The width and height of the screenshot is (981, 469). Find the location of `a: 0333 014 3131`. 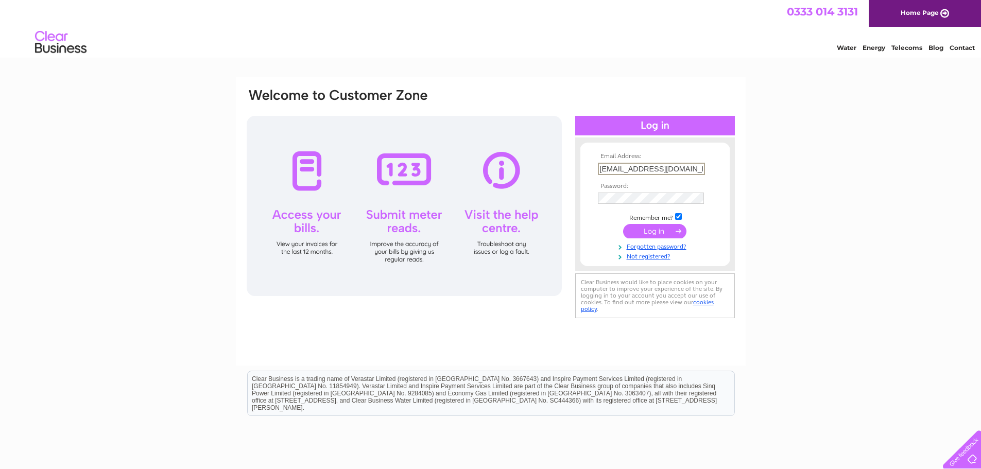

a: 0333 014 3131 is located at coordinates (823, 11).